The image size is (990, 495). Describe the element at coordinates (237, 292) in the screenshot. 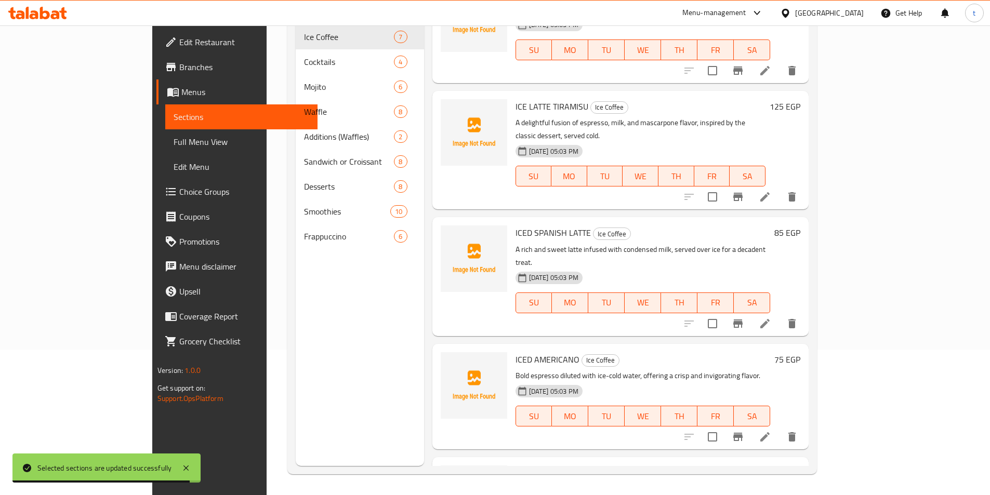

I see `a: Upsell` at that location.